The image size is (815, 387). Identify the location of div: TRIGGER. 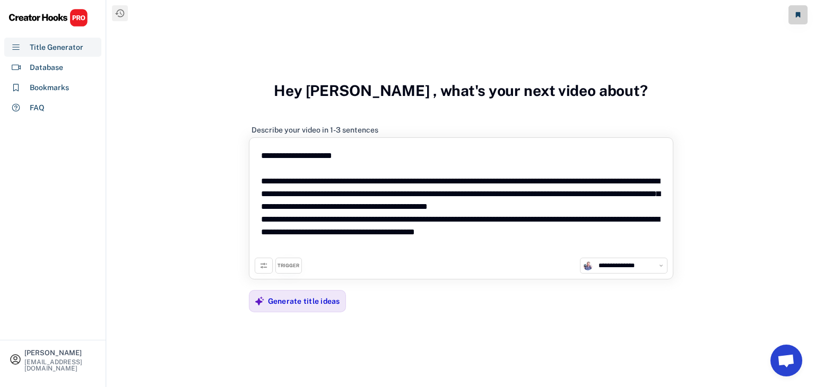
(288, 266).